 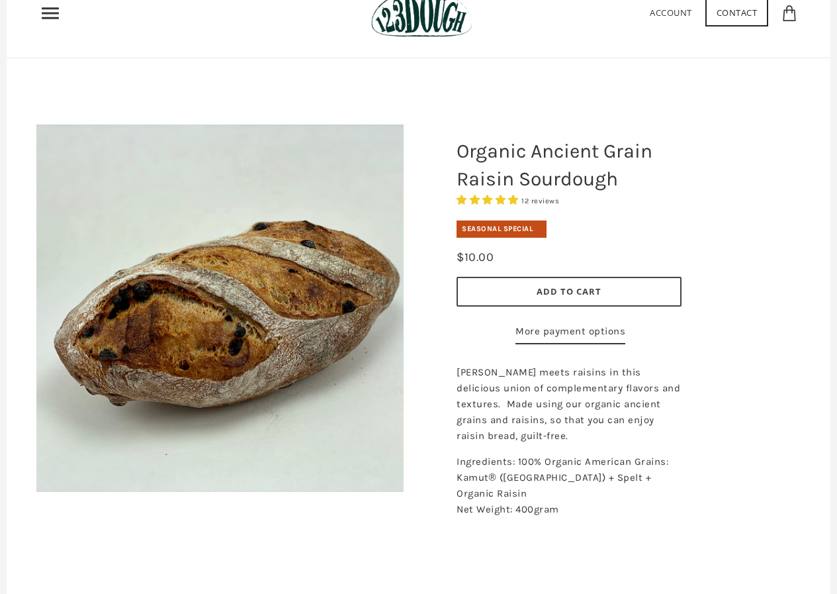 I want to click on span: 12 reviews, so click(x=540, y=201).